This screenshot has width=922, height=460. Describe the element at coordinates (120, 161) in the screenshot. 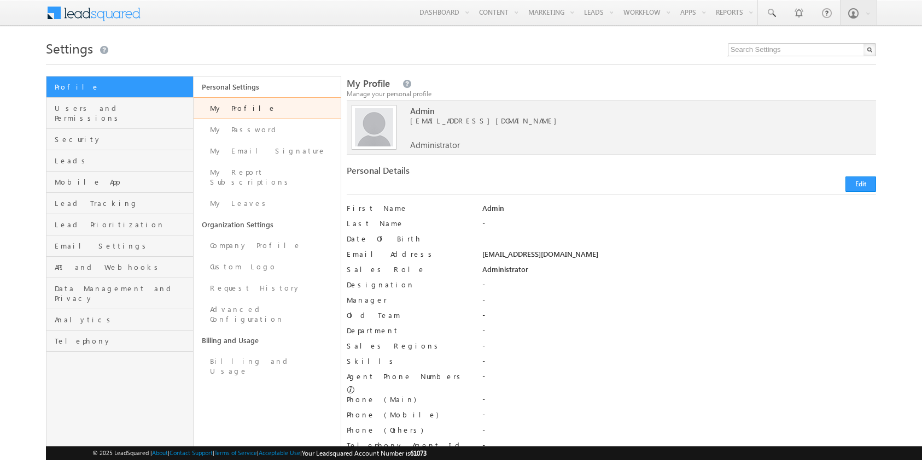

I see `a: Leads` at that location.